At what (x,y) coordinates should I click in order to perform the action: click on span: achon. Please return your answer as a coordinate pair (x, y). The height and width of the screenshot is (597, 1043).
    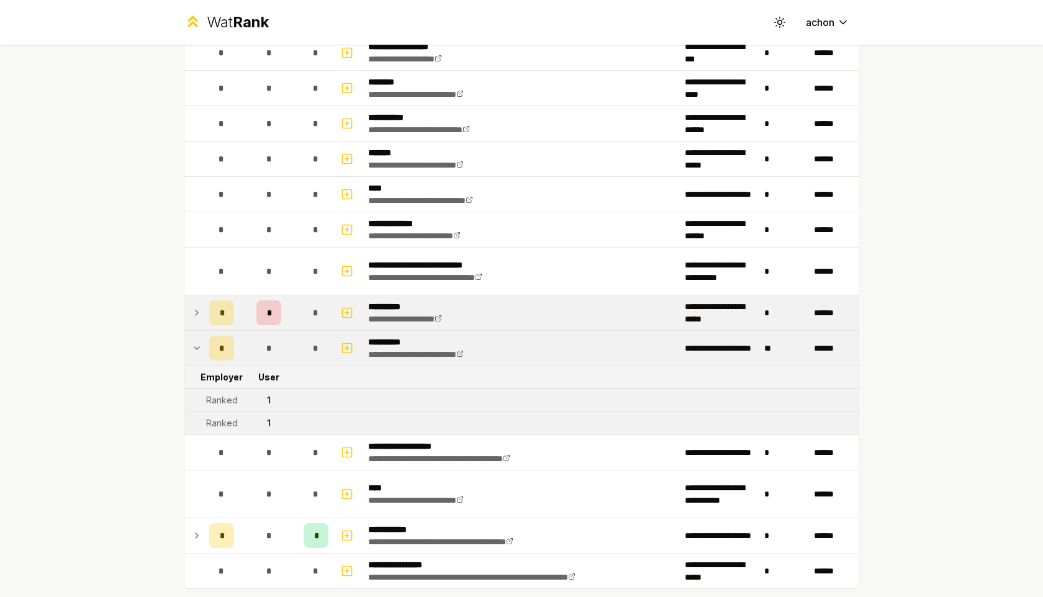
    Looking at the image, I should click on (820, 22).